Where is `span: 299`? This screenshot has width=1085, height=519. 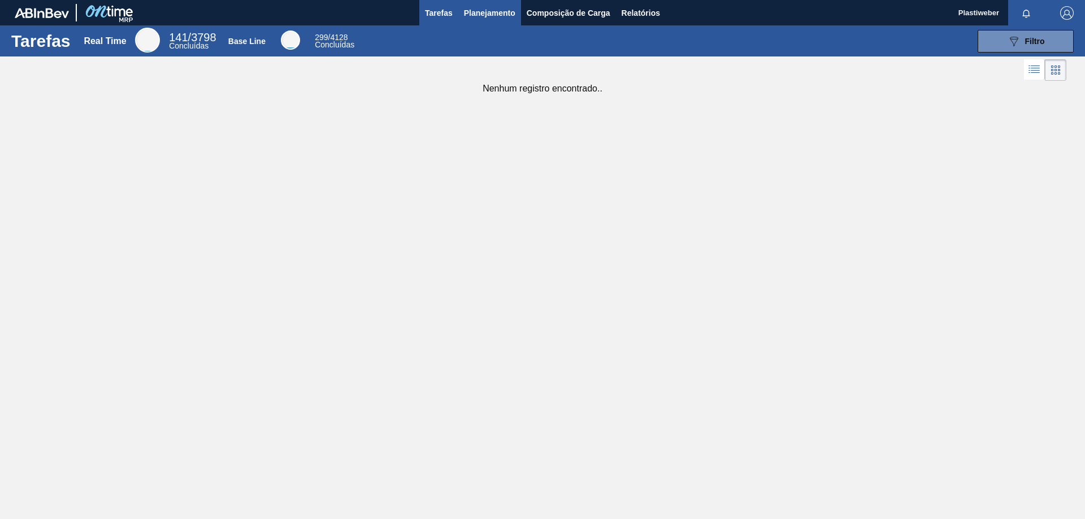
span: 299 is located at coordinates (321, 37).